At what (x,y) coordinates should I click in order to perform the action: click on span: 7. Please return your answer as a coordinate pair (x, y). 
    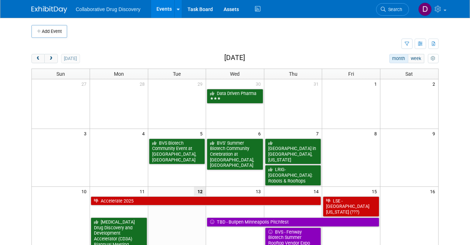
    Looking at the image, I should click on (318, 133).